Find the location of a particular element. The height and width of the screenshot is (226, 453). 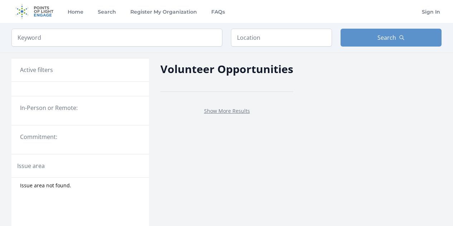

h2: Volunteer Opportunities is located at coordinates (227, 69).